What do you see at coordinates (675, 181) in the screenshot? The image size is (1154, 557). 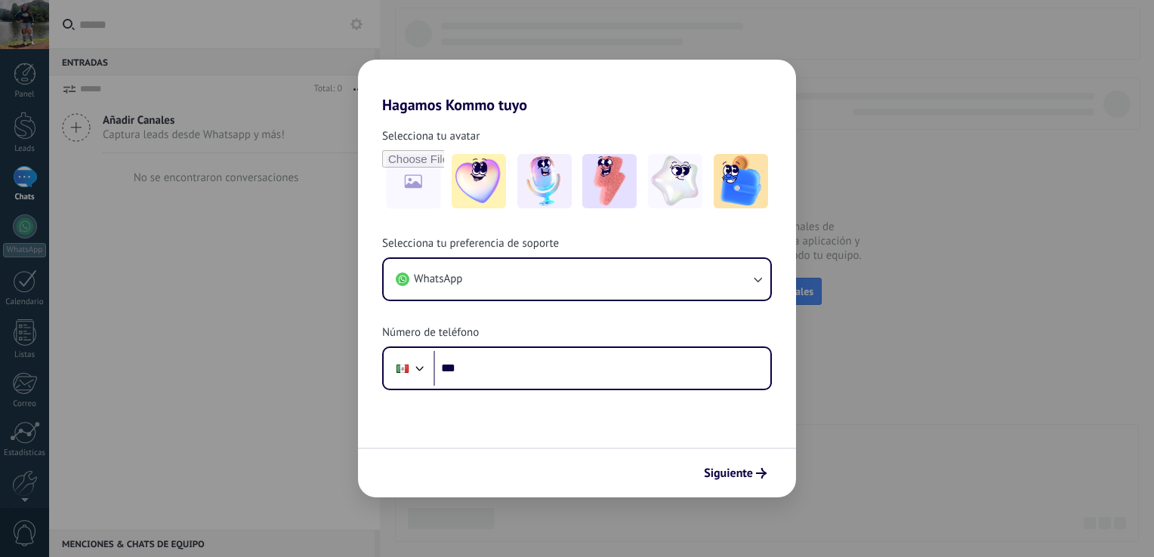 I see `img: -4.jpeg` at bounding box center [675, 181].